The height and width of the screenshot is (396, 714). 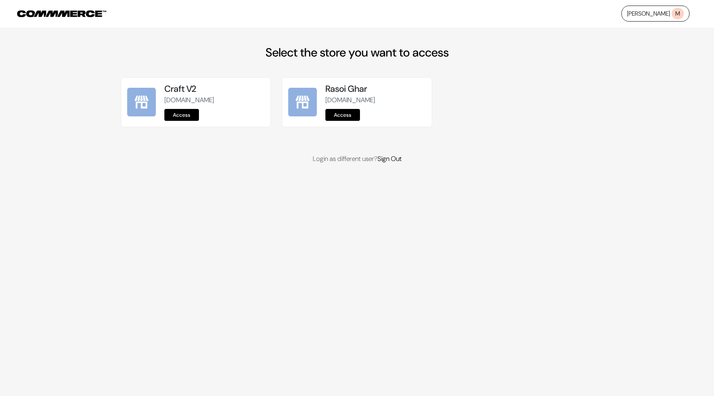 What do you see at coordinates (302, 102) in the screenshot?
I see `img: Rasoi Ghar` at bounding box center [302, 102].